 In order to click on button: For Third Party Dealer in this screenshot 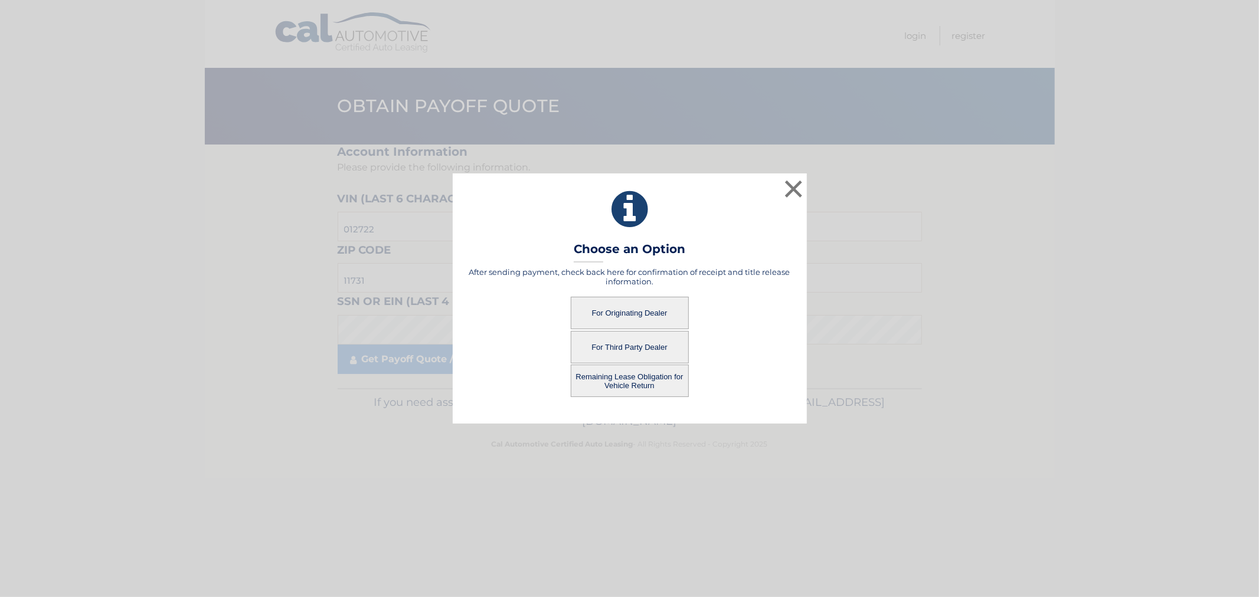, I will do `click(630, 347)`.